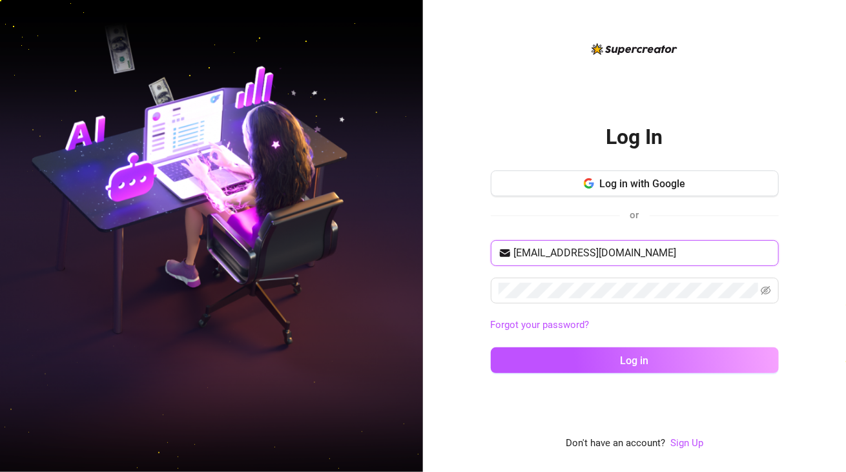 The height and width of the screenshot is (472, 846). What do you see at coordinates (642, 183) in the screenshot?
I see `span: Log in with Google` at bounding box center [642, 183].